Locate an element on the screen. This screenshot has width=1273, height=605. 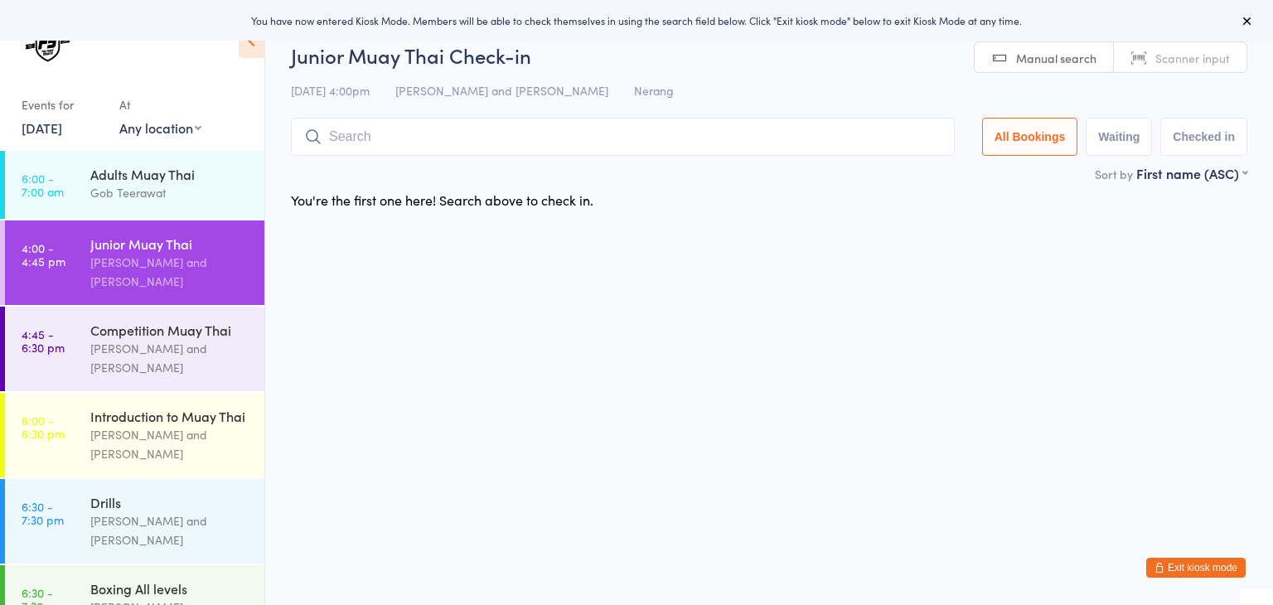
div: Events for is located at coordinates (62, 104).